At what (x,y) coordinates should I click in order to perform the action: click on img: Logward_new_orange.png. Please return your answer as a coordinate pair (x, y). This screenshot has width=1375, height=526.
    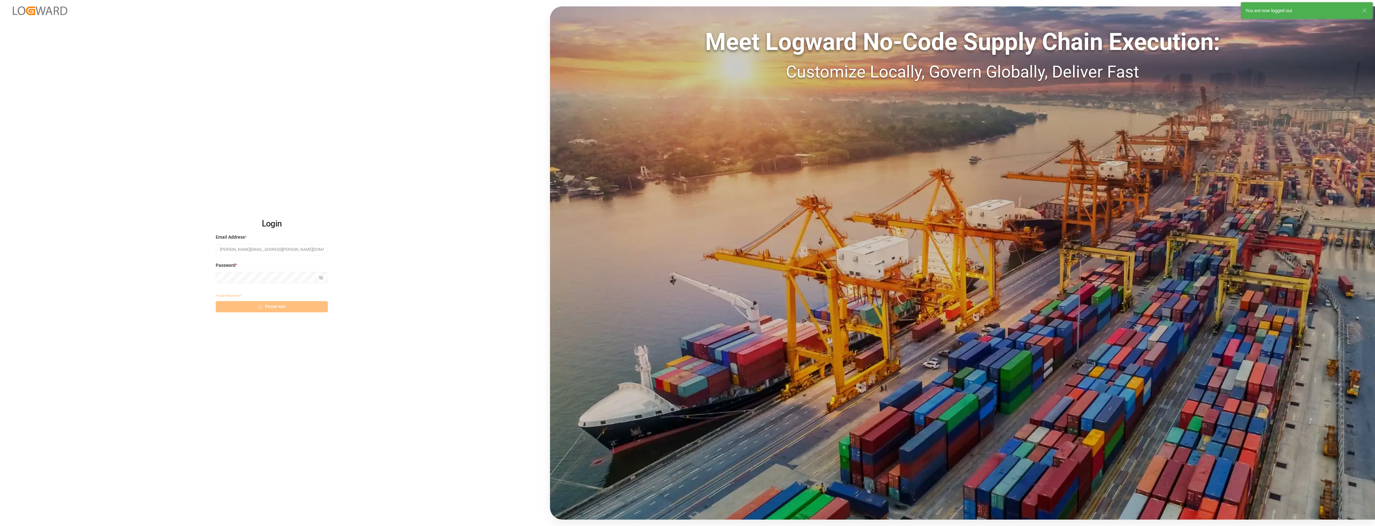
    Looking at the image, I should click on (40, 11).